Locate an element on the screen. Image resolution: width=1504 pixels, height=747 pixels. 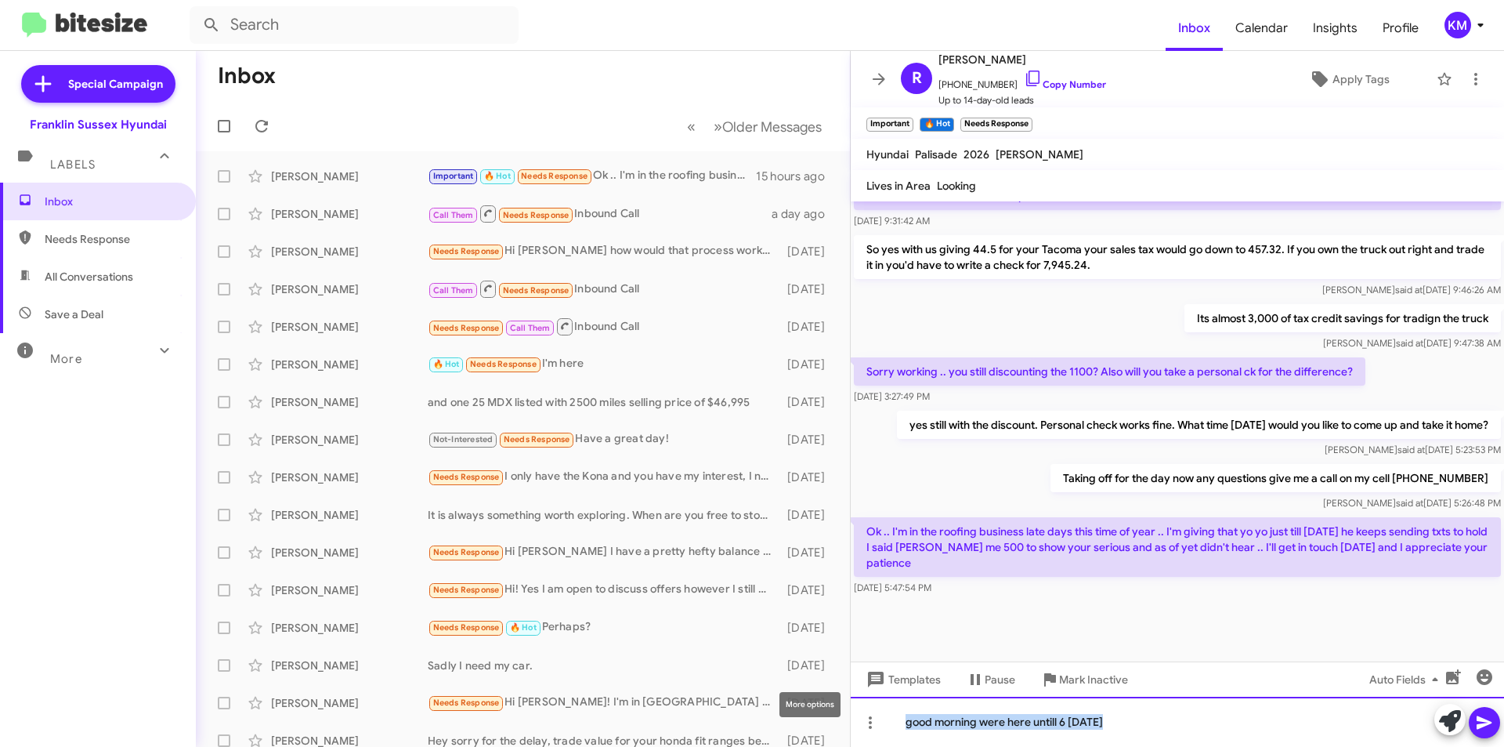
span: Pause is located at coordinates (1000, 679).